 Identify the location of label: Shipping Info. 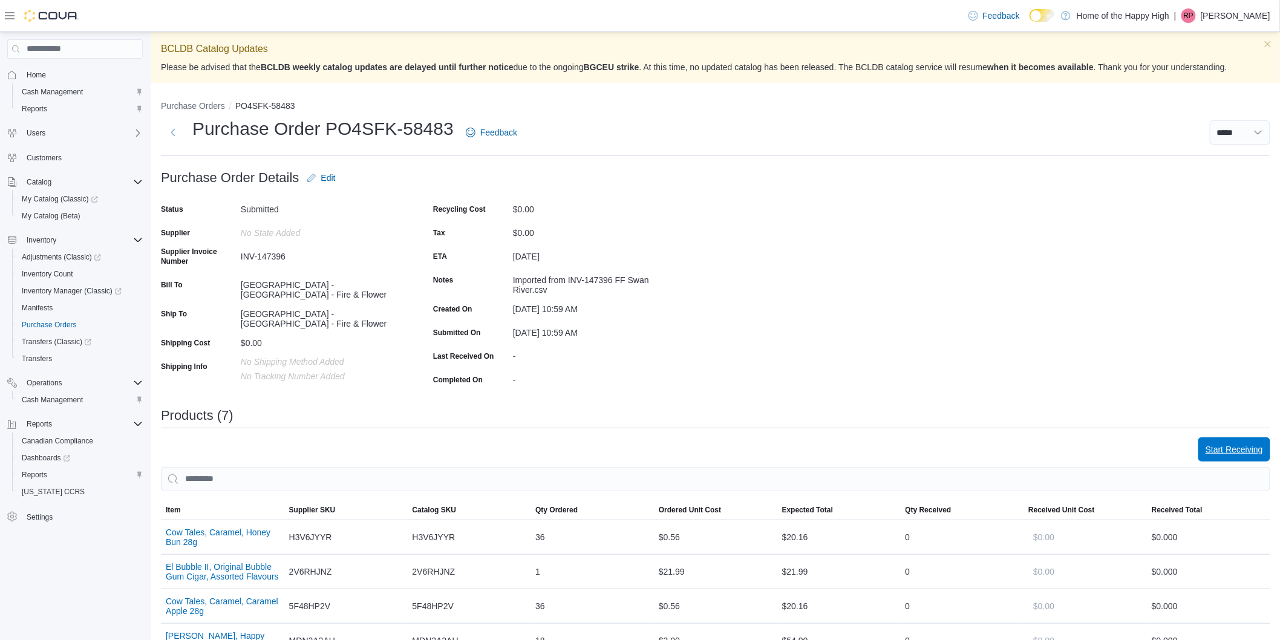
(184, 367).